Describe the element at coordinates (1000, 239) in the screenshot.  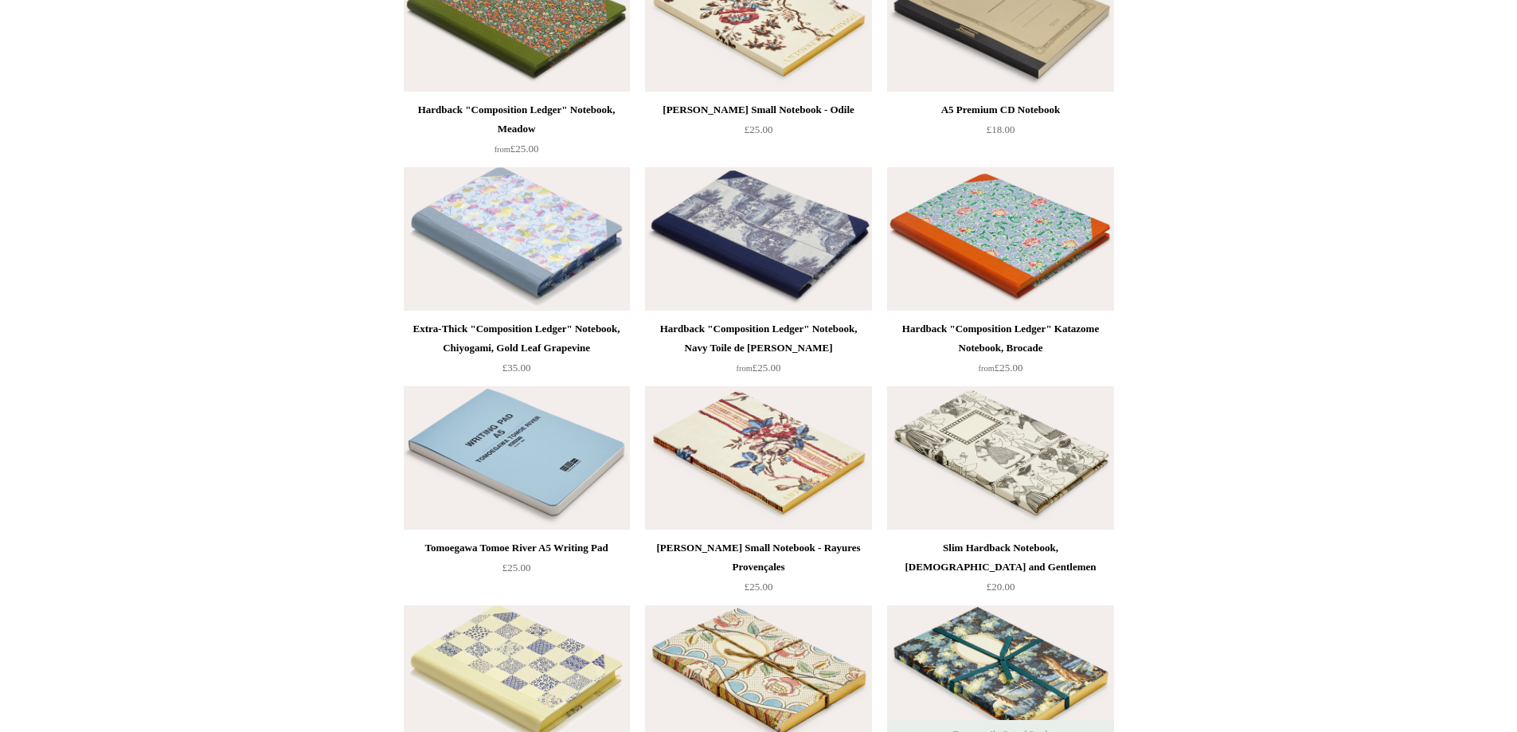
I see `a: Hardback "Composition Ledger" Katazome Notebook, Brocade Hardback "Composition Ledger" Katazome N...` at that location.